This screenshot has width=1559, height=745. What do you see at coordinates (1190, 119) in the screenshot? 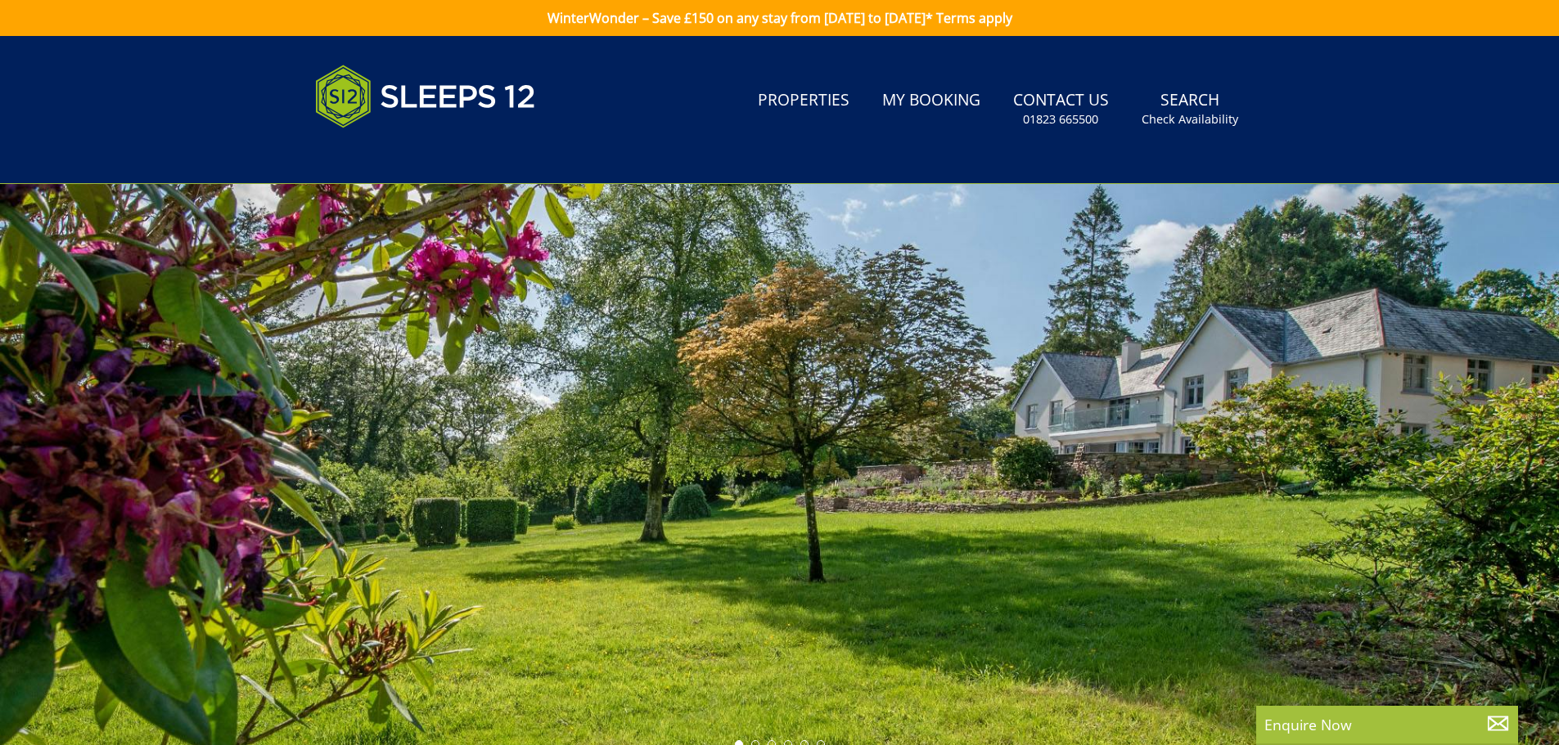
I see `small: Check Availability` at bounding box center [1190, 119].